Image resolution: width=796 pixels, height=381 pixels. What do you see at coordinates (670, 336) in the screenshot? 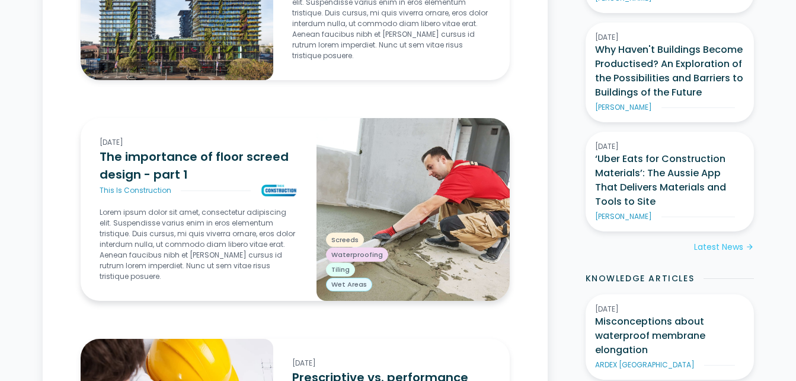
I see `h3: Misconceptions about waterproof membrane elongation` at bounding box center [670, 336].